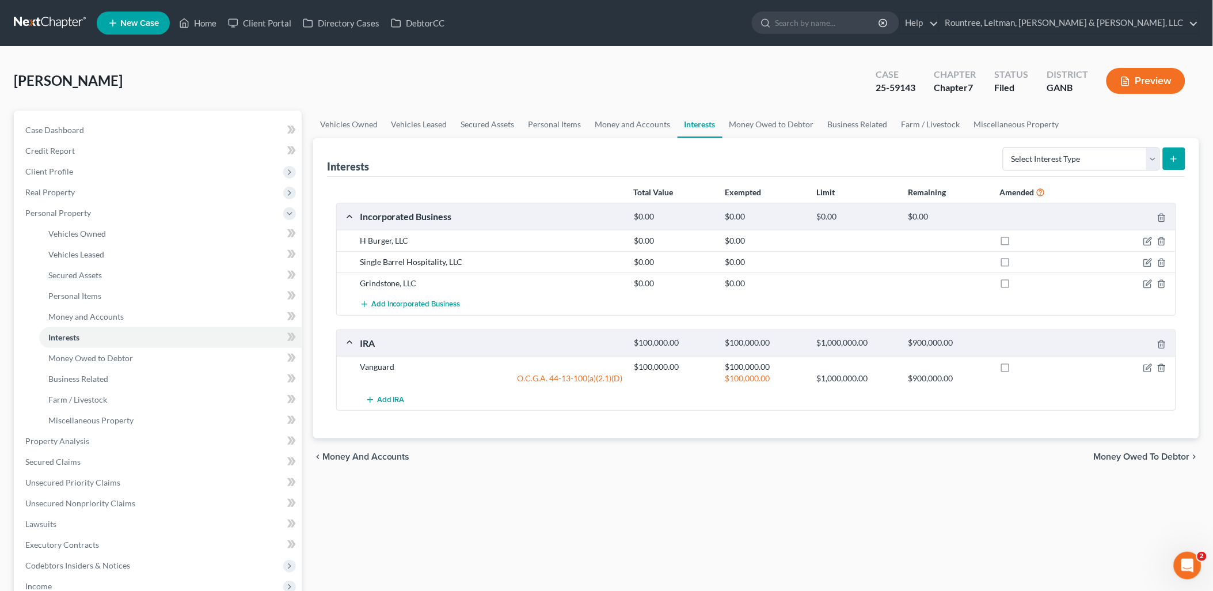  What do you see at coordinates (743, 192) in the screenshot?
I see `strong: Exempted` at bounding box center [743, 192].